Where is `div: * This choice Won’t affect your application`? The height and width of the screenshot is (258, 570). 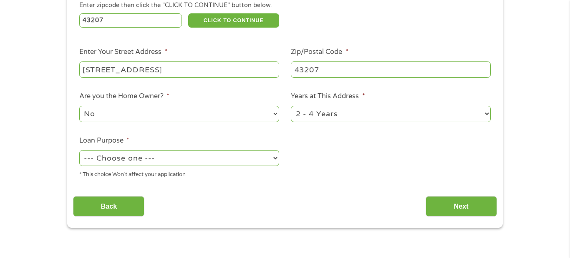
div: * This choice Won’t affect your application is located at coordinates (179, 173).